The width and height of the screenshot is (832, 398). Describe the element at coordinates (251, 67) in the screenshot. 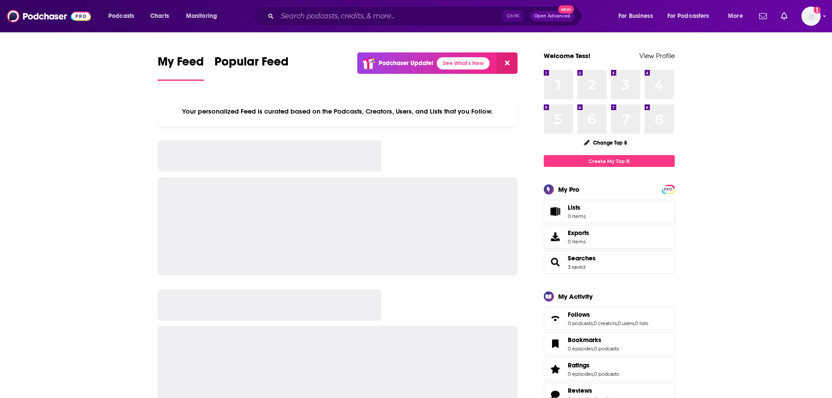

I see `a: Popular Feed` at that location.